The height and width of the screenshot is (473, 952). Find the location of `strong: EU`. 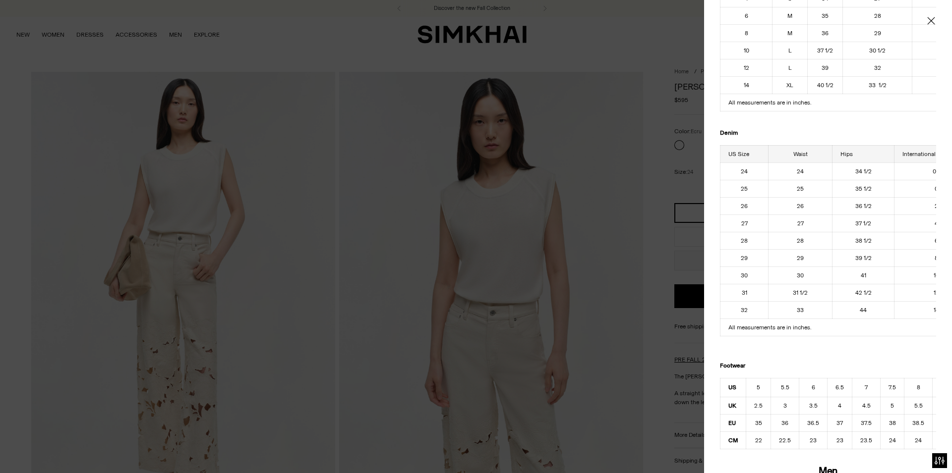

strong: EU is located at coordinates (732, 423).